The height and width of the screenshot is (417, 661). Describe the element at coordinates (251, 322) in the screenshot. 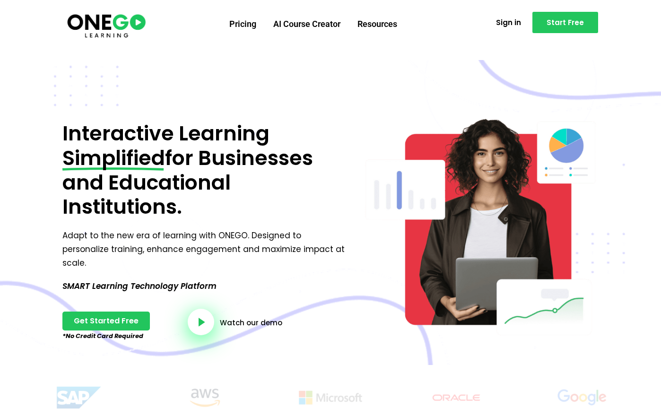

I see `span: Watch our demo` at that location.